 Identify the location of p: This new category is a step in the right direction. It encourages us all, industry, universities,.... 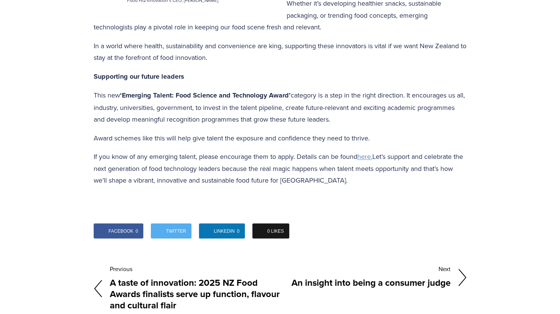
(280, 107).